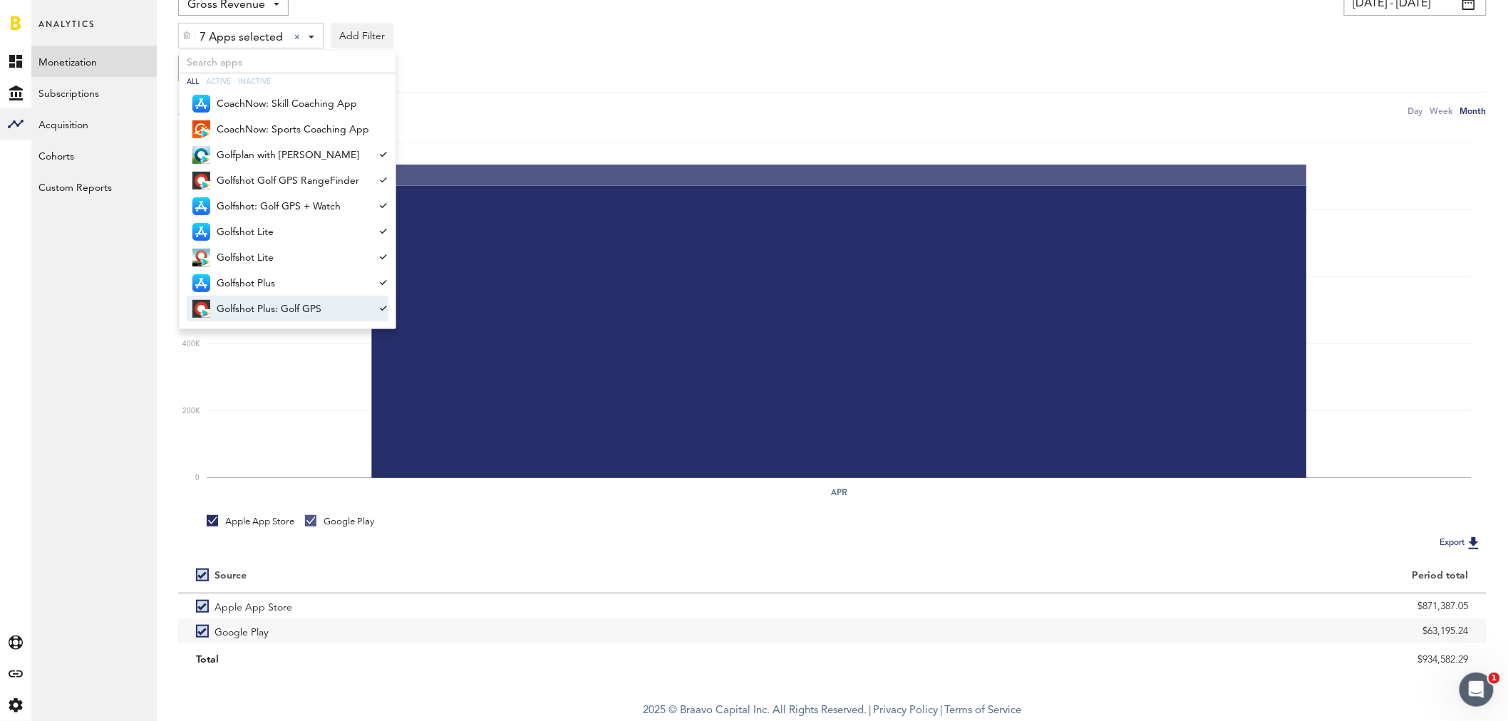 Image resolution: width=1508 pixels, height=721 pixels. What do you see at coordinates (339, 522) in the screenshot?
I see `div: Google Play` at bounding box center [339, 522].